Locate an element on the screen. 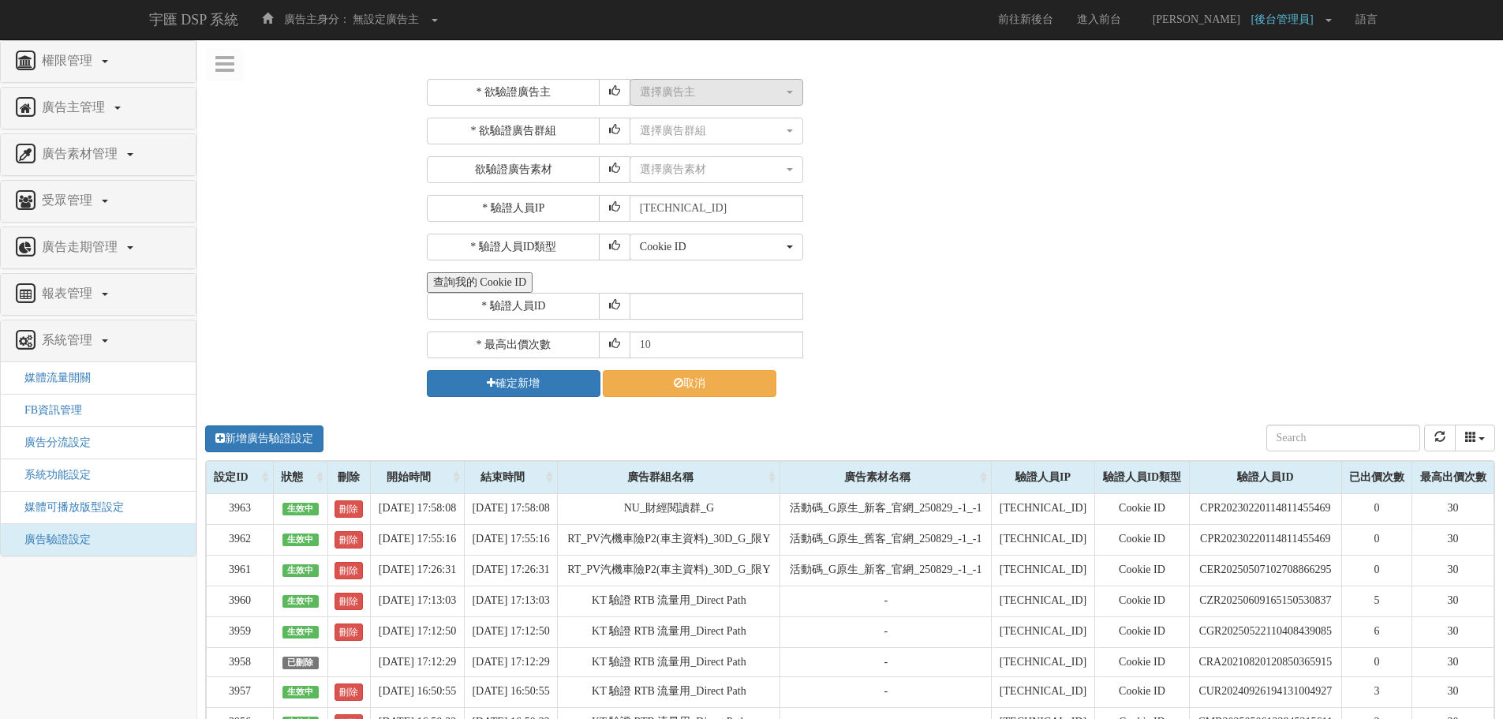 Image resolution: width=1503 pixels, height=719 pixels. a: 新增廣告驗證設定 is located at coordinates (264, 439).